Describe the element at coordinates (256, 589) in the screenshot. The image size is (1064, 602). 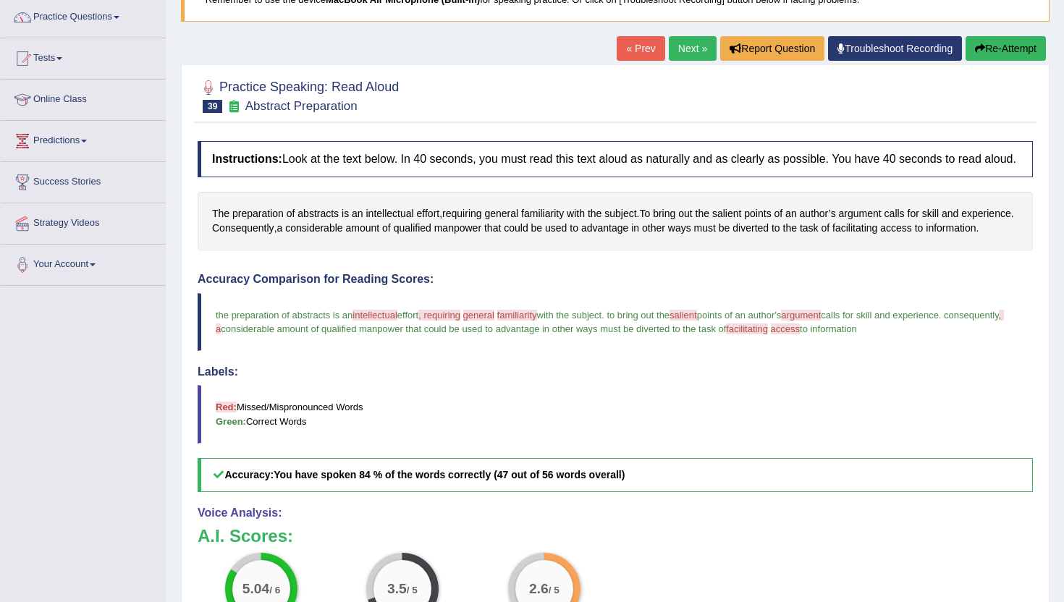
I see `big: 5.04` at that location.